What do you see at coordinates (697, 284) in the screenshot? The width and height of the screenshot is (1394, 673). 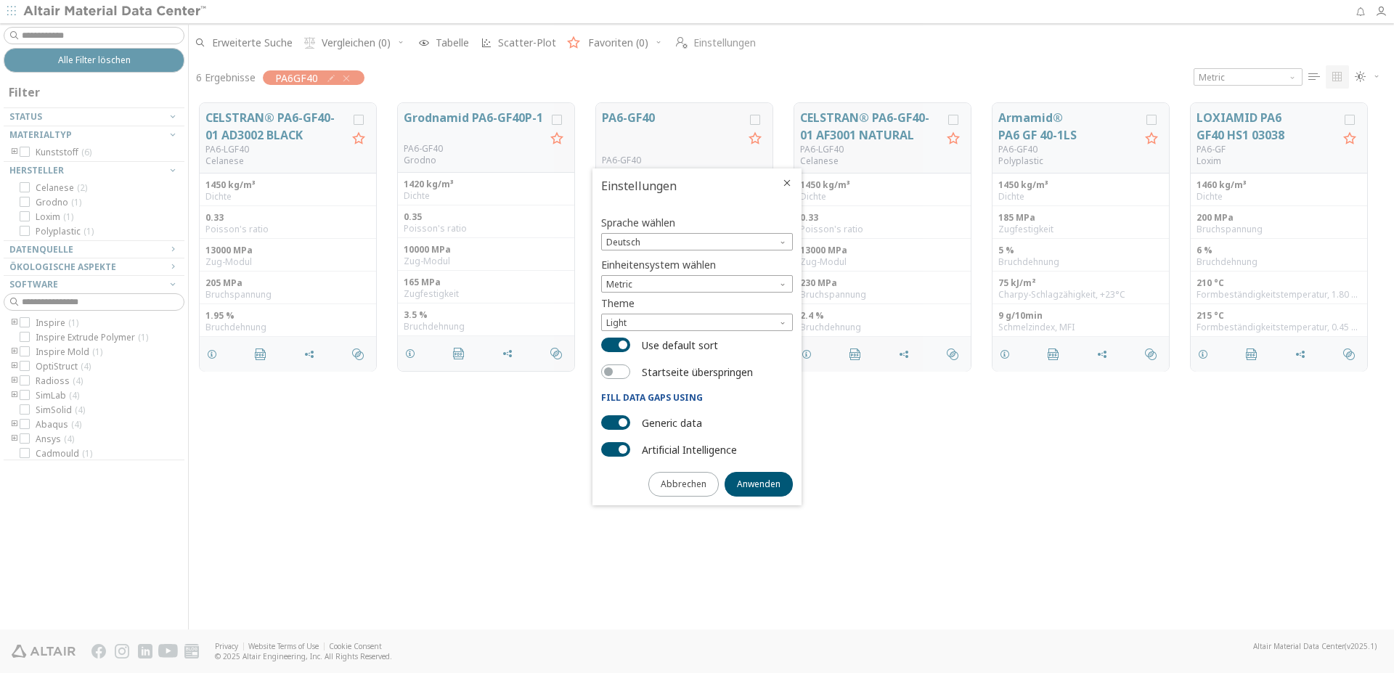 I see `span: Metric` at bounding box center [697, 284].